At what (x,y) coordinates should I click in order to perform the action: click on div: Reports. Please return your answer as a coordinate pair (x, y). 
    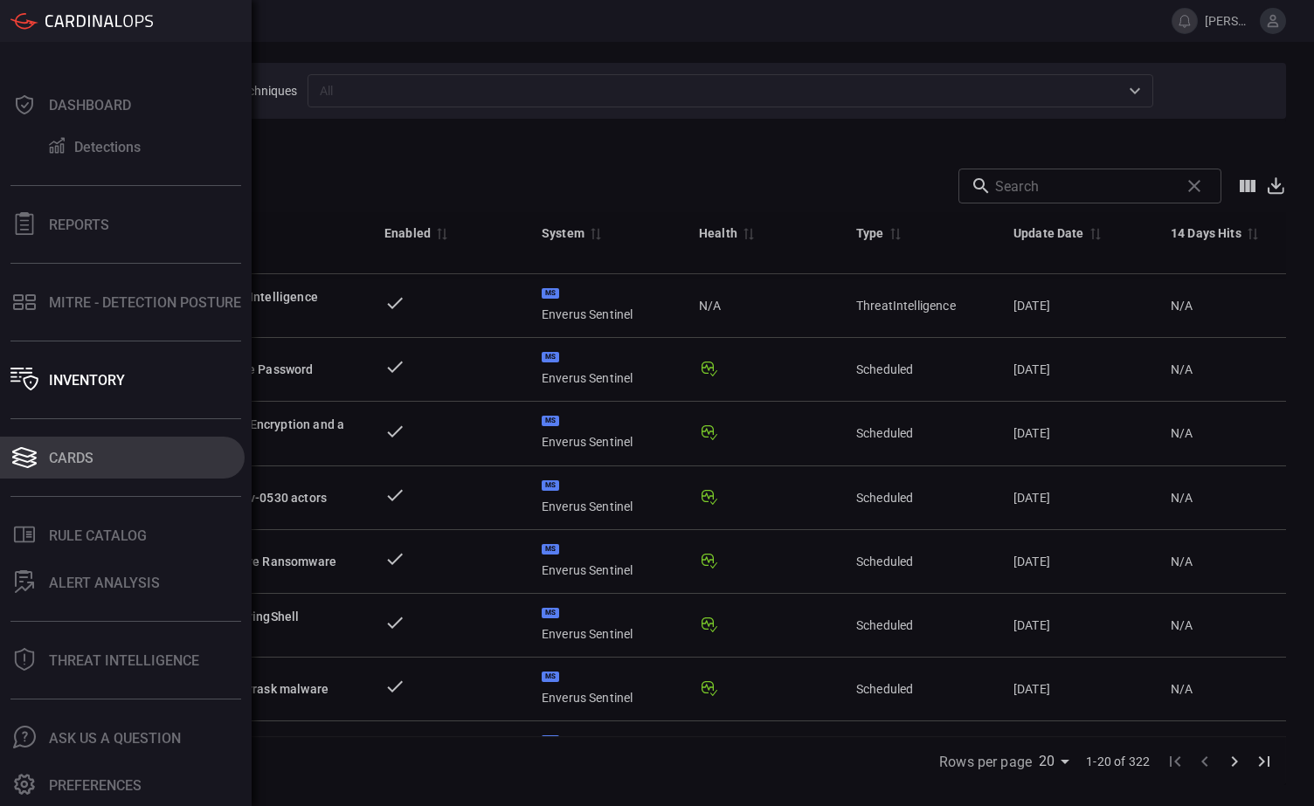
    Looking at the image, I should click on (79, 224).